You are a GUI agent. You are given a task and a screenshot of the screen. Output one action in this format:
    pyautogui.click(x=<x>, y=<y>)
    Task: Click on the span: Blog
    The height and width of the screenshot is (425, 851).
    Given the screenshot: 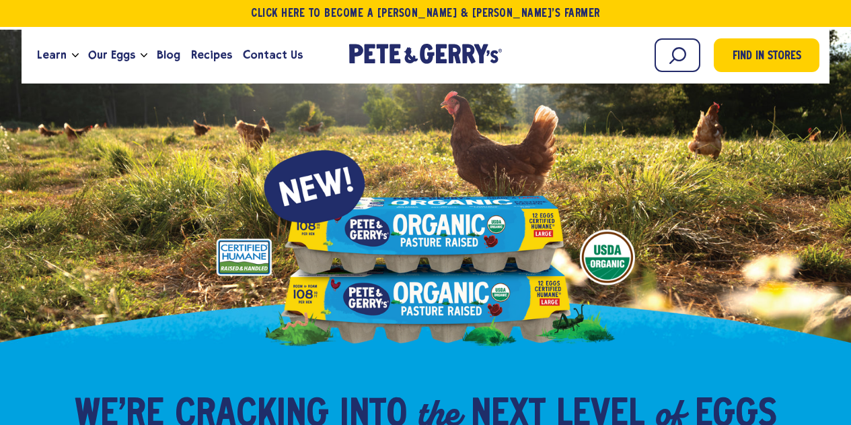 What is the action you would take?
    pyautogui.click(x=168, y=55)
    